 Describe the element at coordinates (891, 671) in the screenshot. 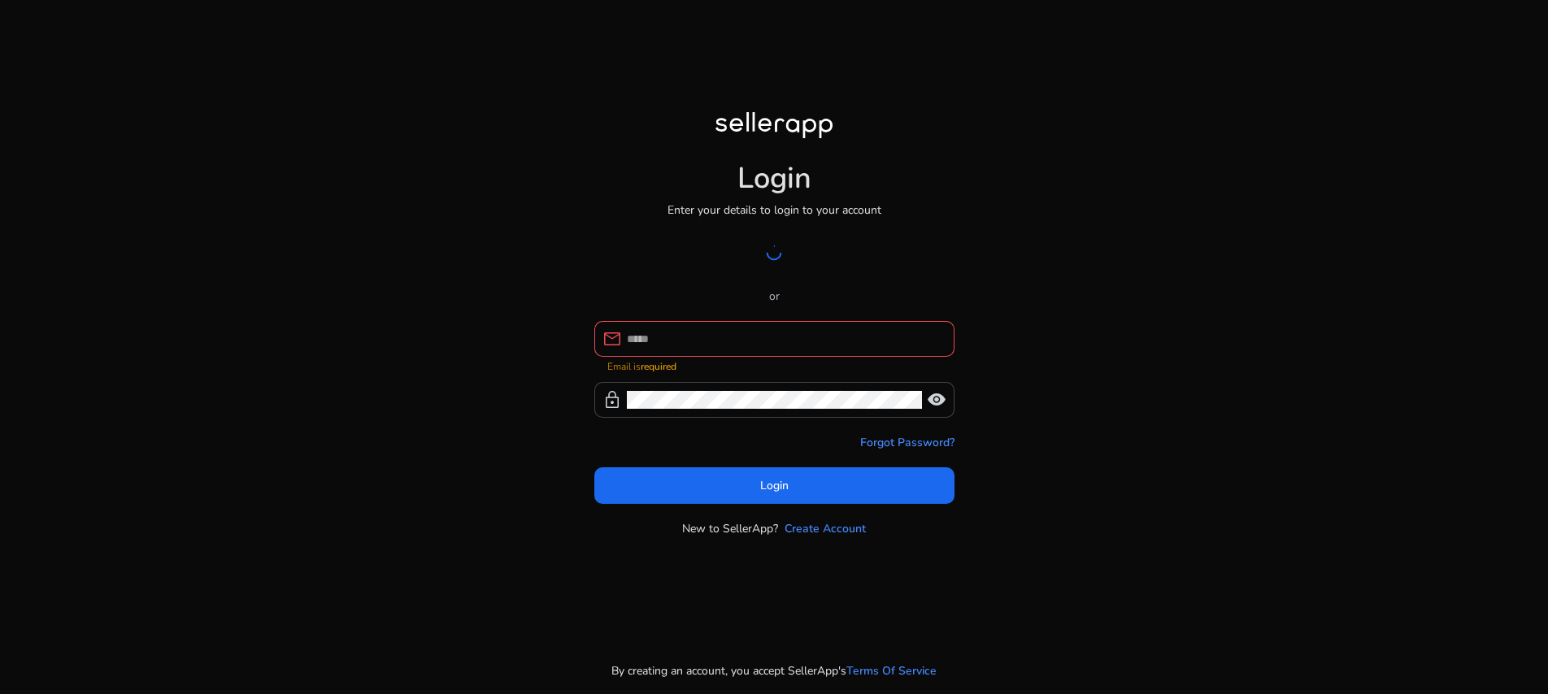

I see `a: Terms Of Service` at that location.